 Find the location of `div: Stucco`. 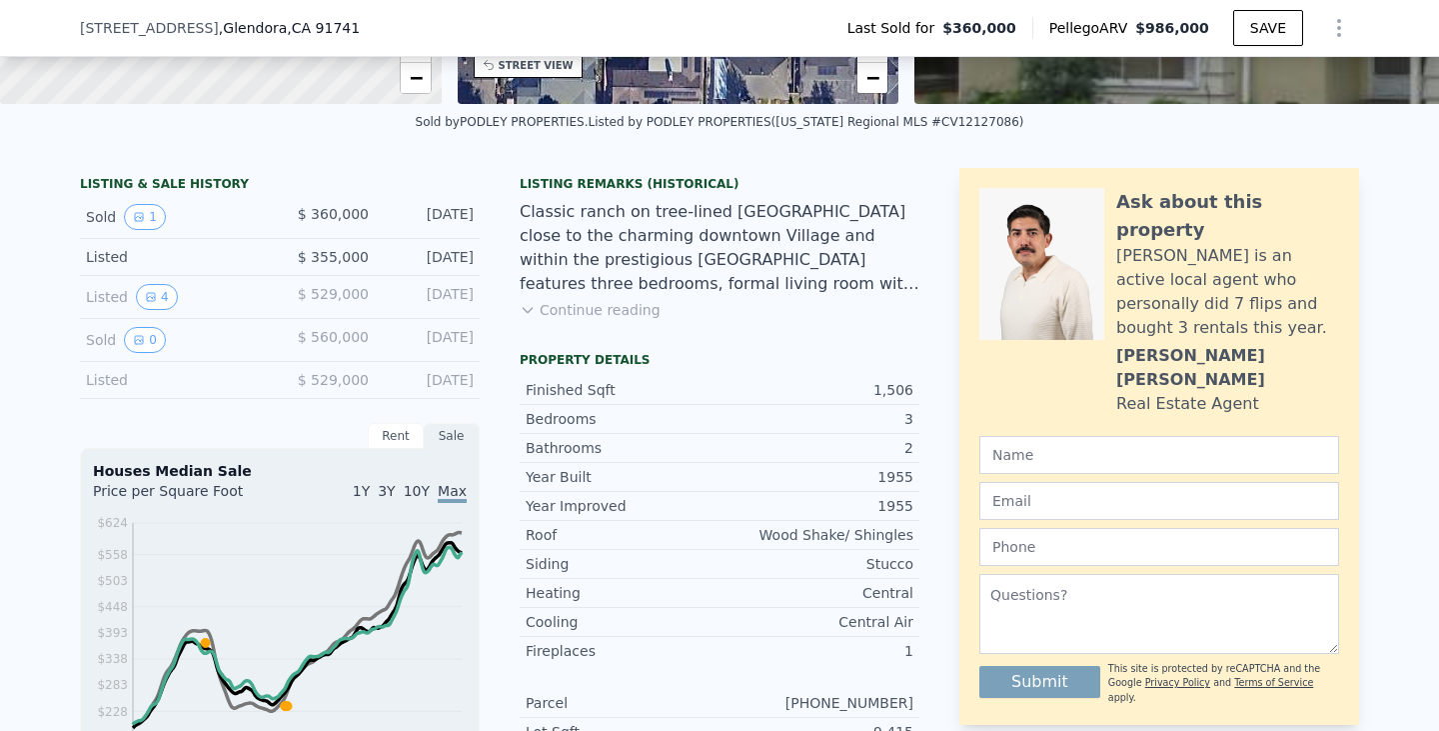

div: Stucco is located at coordinates (817, 564).